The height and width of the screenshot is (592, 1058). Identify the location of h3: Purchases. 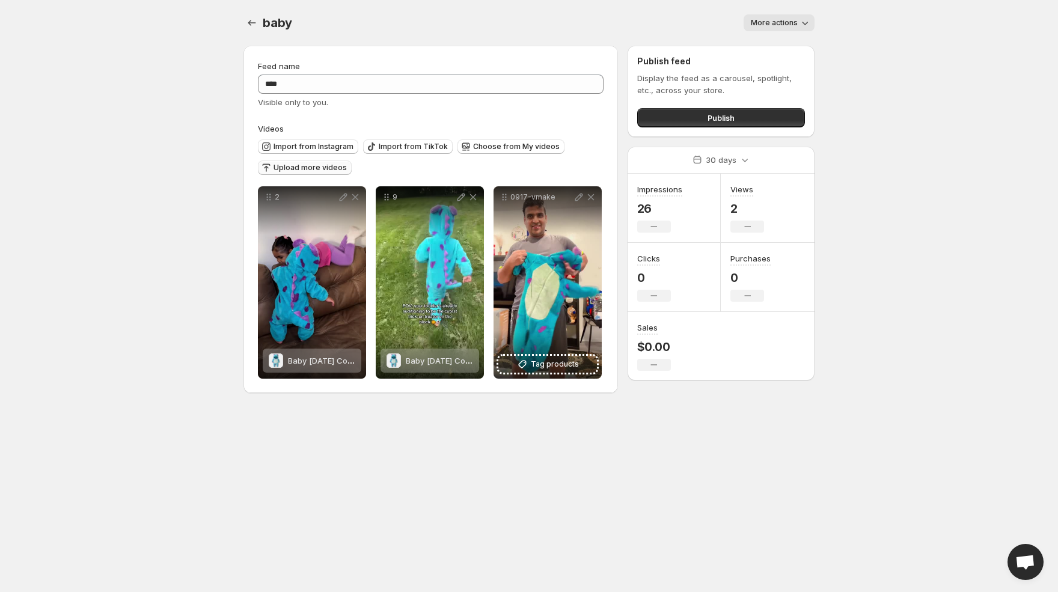
(750, 258).